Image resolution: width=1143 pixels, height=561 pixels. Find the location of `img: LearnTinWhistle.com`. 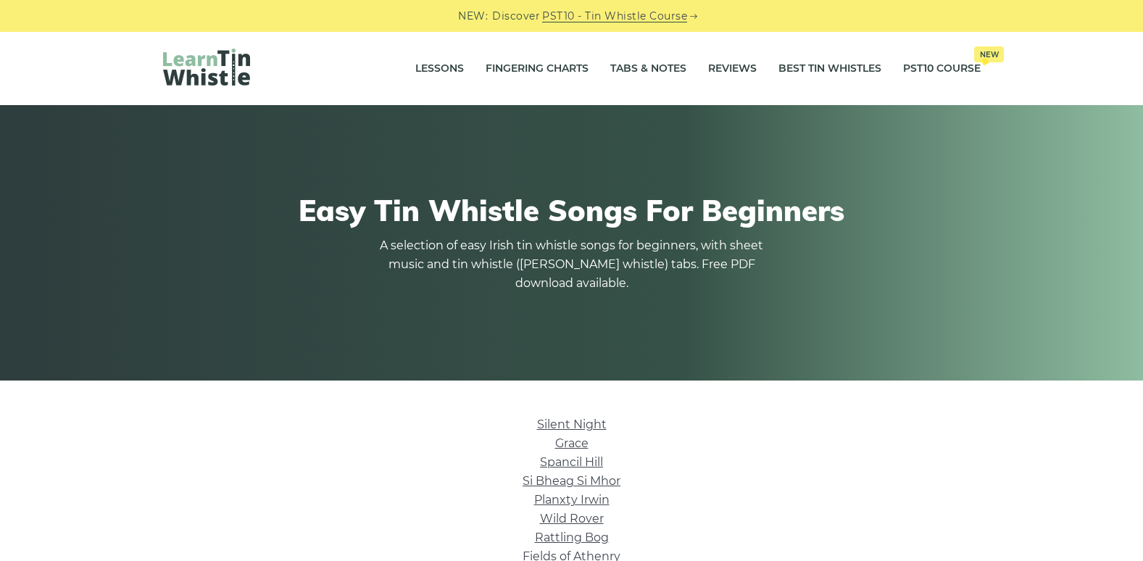

img: LearnTinWhistle.com is located at coordinates (207, 67).